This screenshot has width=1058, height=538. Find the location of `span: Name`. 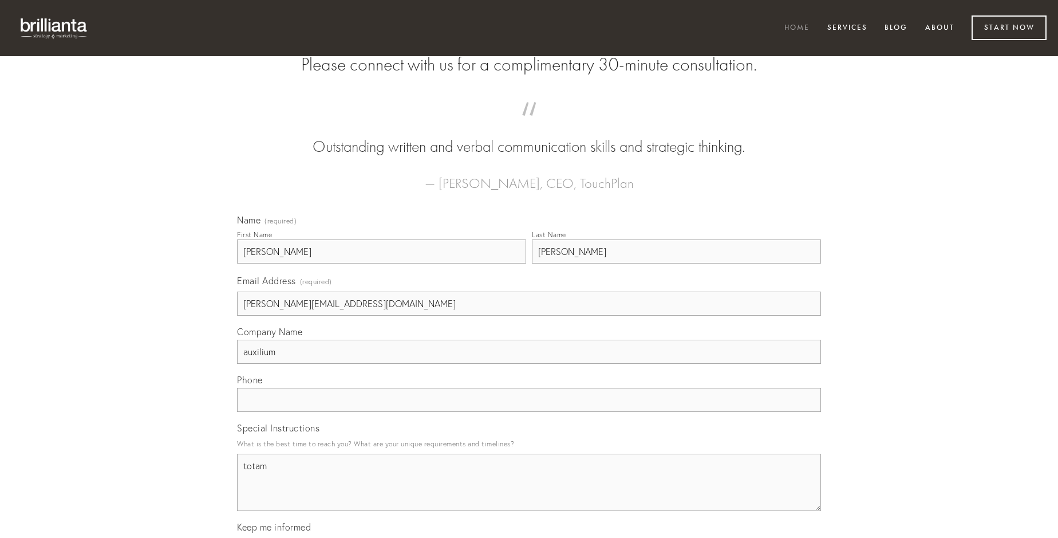

span: Name is located at coordinates (249, 220).